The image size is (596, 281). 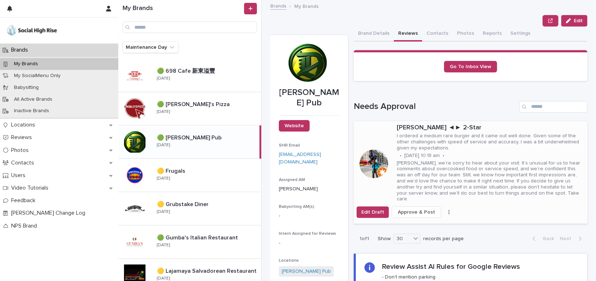 I want to click on button: Reports, so click(x=492, y=34).